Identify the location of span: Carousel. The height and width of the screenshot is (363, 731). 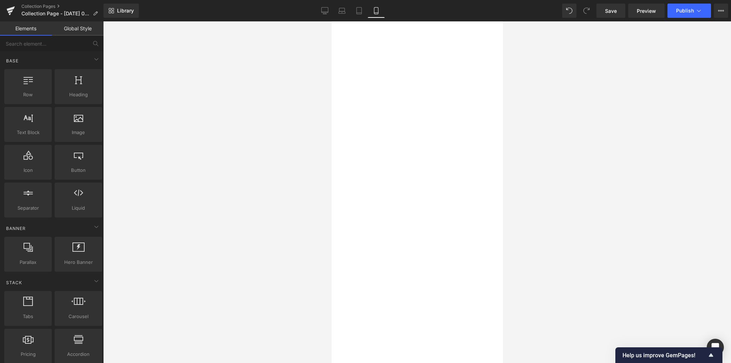
(78, 317).